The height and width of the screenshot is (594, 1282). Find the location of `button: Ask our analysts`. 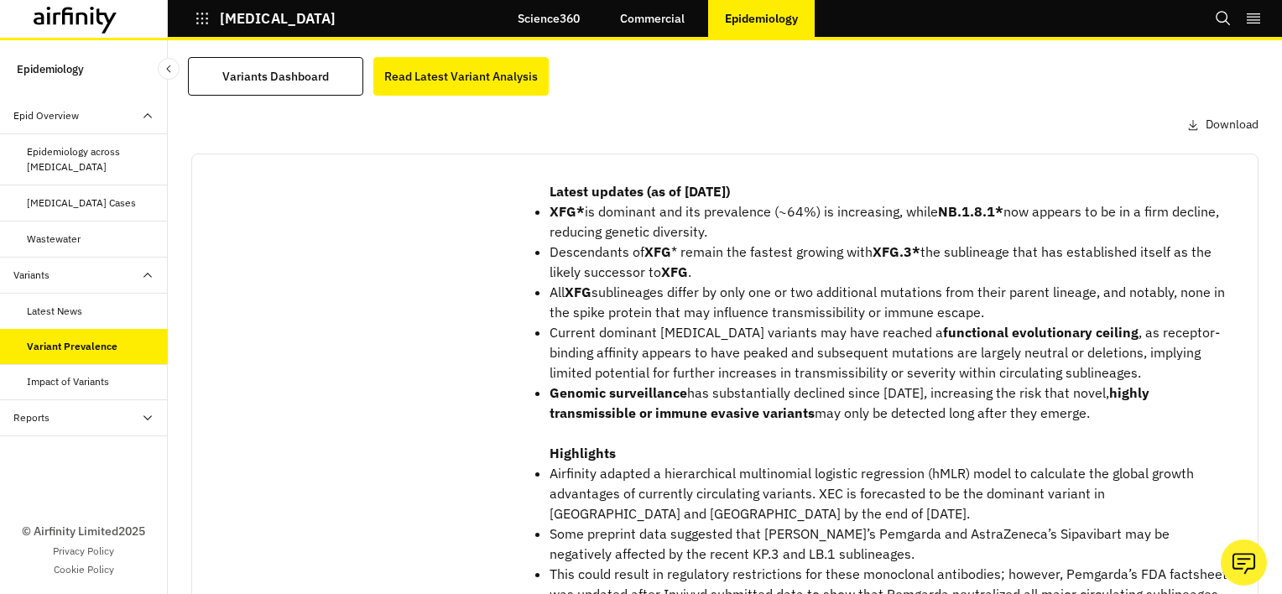

button: Ask our analysts is located at coordinates (1244, 562).